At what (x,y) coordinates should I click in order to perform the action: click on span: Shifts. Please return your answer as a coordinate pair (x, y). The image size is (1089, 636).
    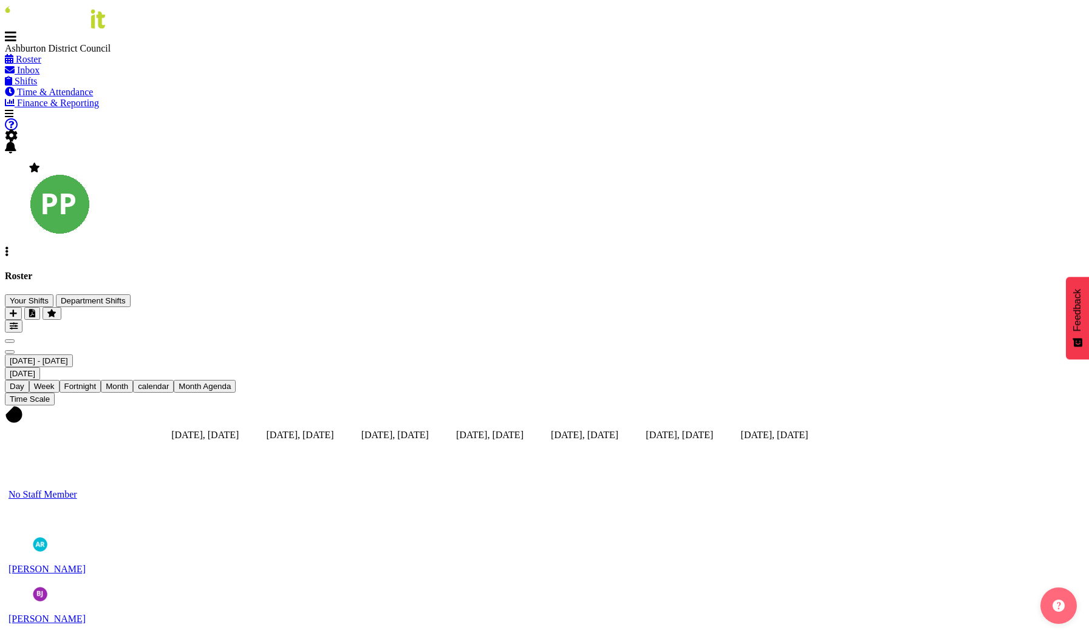
    Looking at the image, I should click on (26, 81).